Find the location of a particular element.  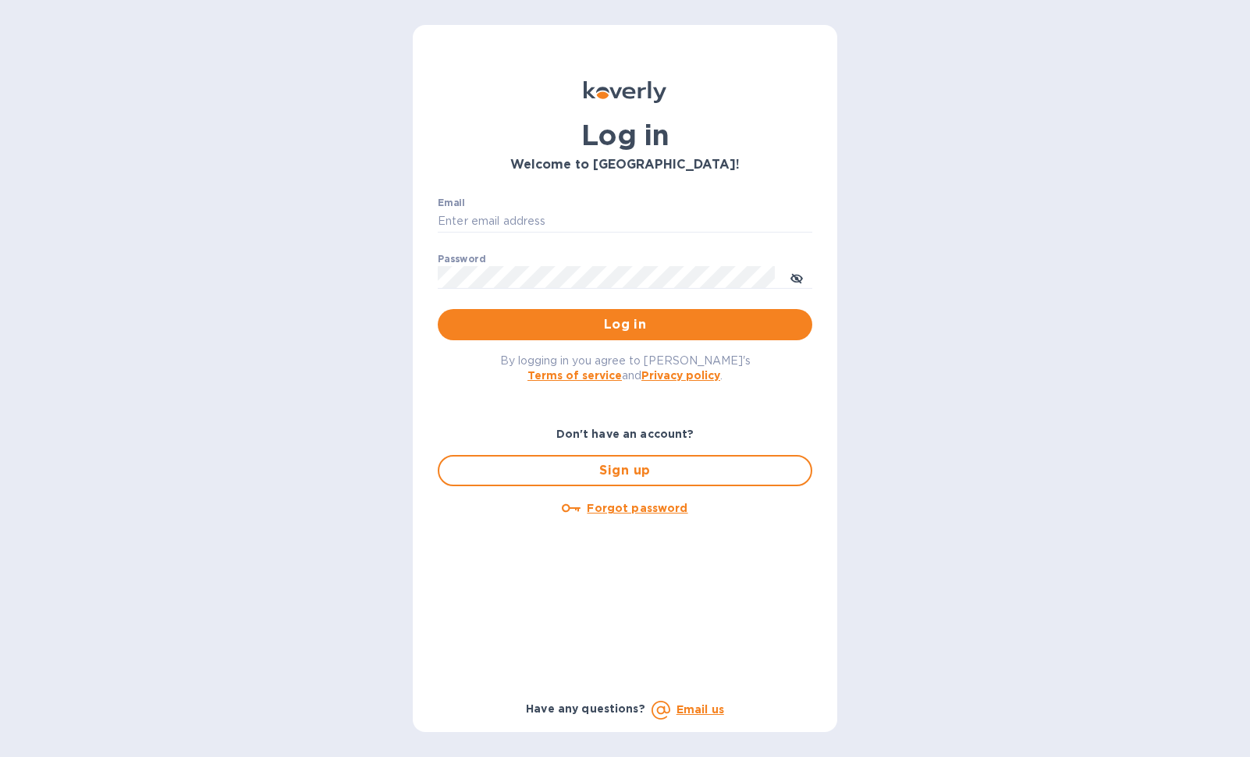

label: Password is located at coordinates (461, 259).